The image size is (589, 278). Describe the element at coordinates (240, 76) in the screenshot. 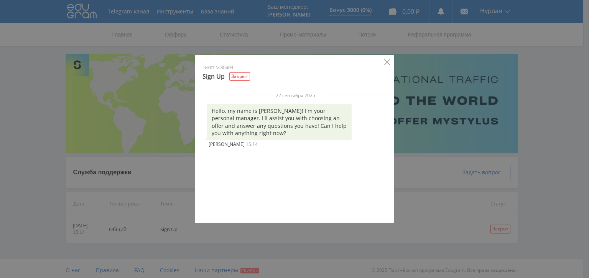

I see `div: Закрыт` at that location.